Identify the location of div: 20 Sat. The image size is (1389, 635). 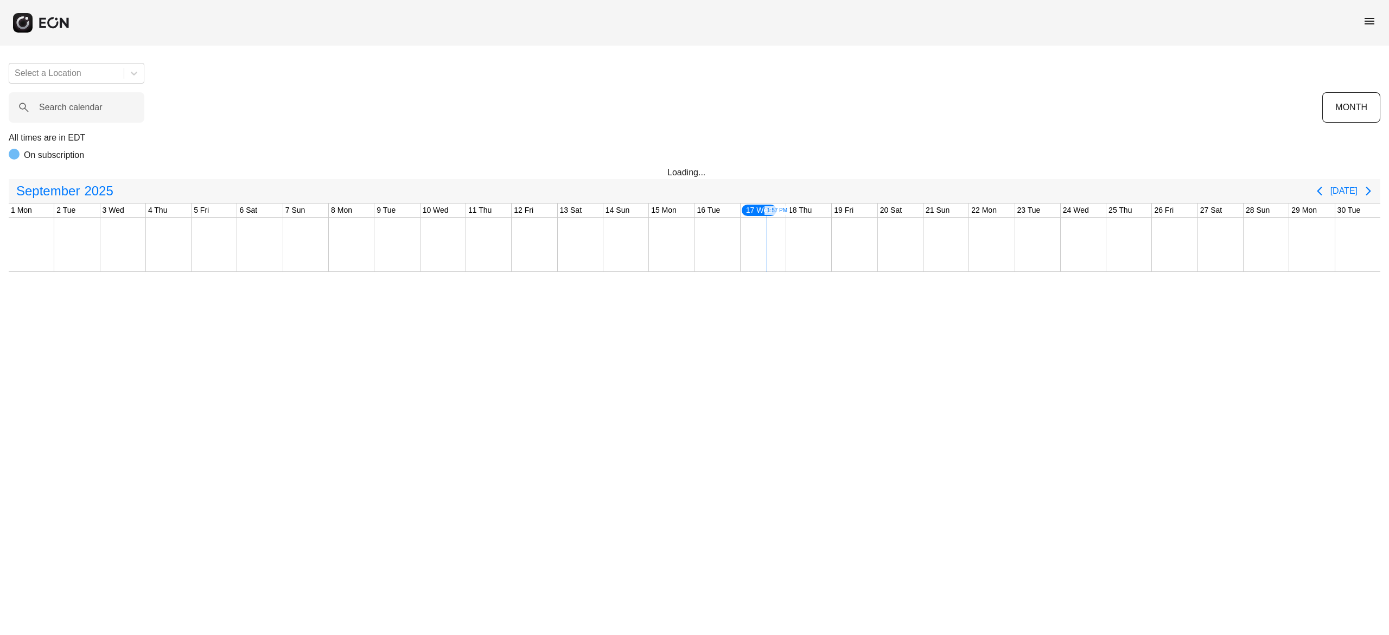
(891, 210).